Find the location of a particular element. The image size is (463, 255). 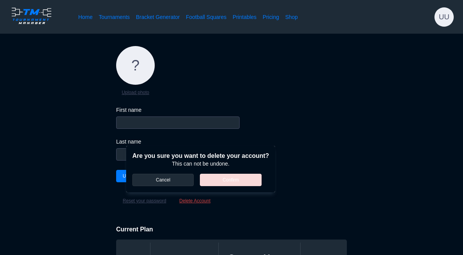

button: Cancel is located at coordinates (163, 180).